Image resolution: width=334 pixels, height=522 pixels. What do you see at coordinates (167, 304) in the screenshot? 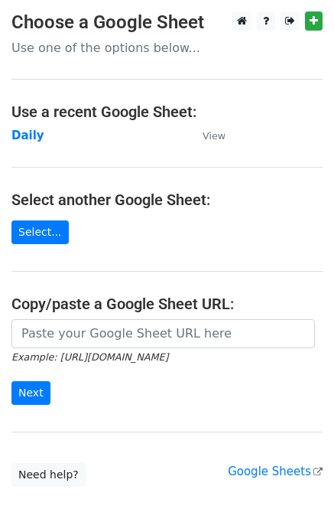
I see `h4: Copy/paste a Google Sheet URL:` at bounding box center [167, 304].